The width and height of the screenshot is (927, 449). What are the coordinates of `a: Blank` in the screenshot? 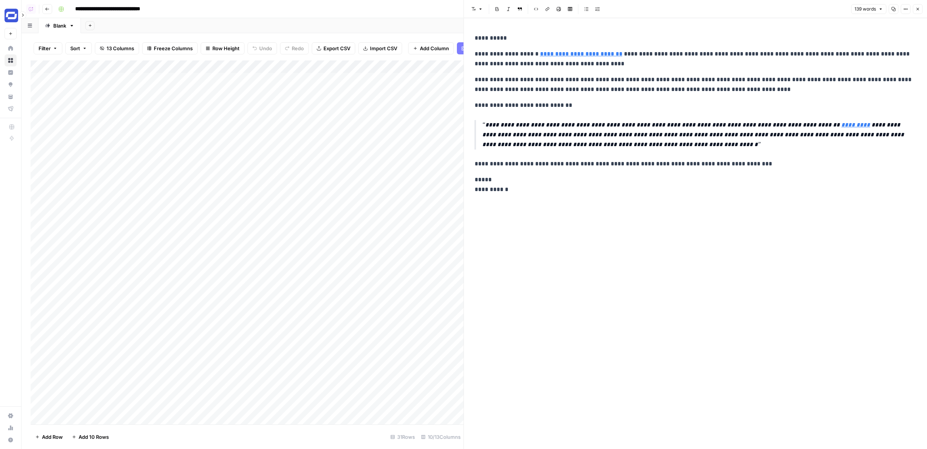 It's located at (60, 26).